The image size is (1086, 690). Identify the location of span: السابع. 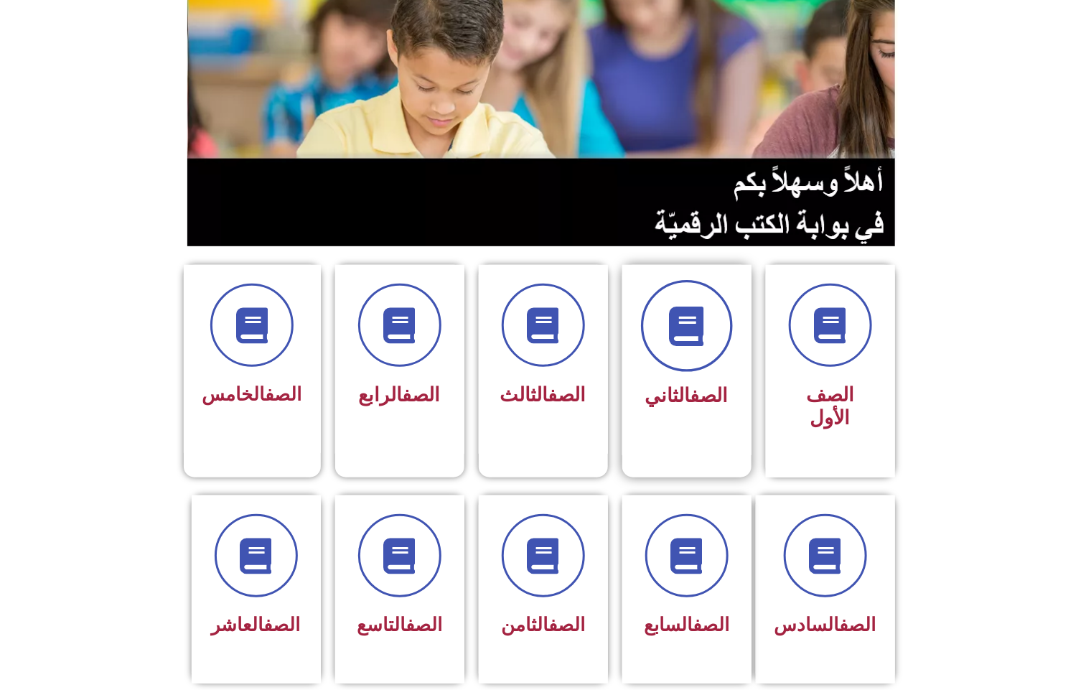
(686, 624).